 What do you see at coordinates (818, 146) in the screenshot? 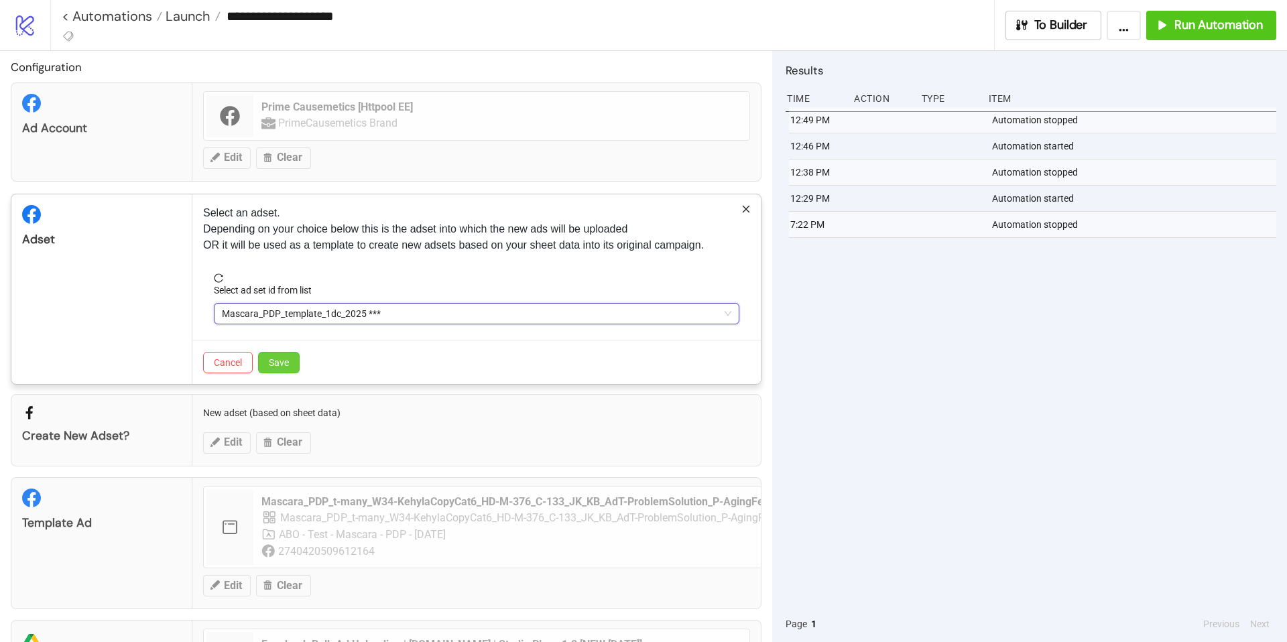
I see `div: 12:46 PM` at bounding box center [818, 146].